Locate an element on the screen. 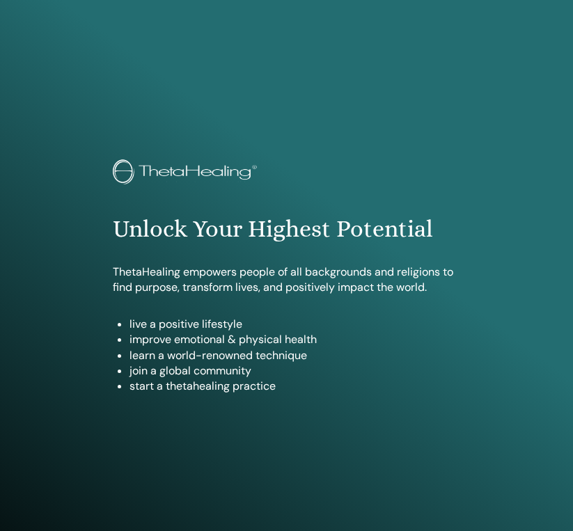  p: ThetaHealing empowers people of all backgrounds and religions to find purpose, transform lives, a... is located at coordinates (286, 280).